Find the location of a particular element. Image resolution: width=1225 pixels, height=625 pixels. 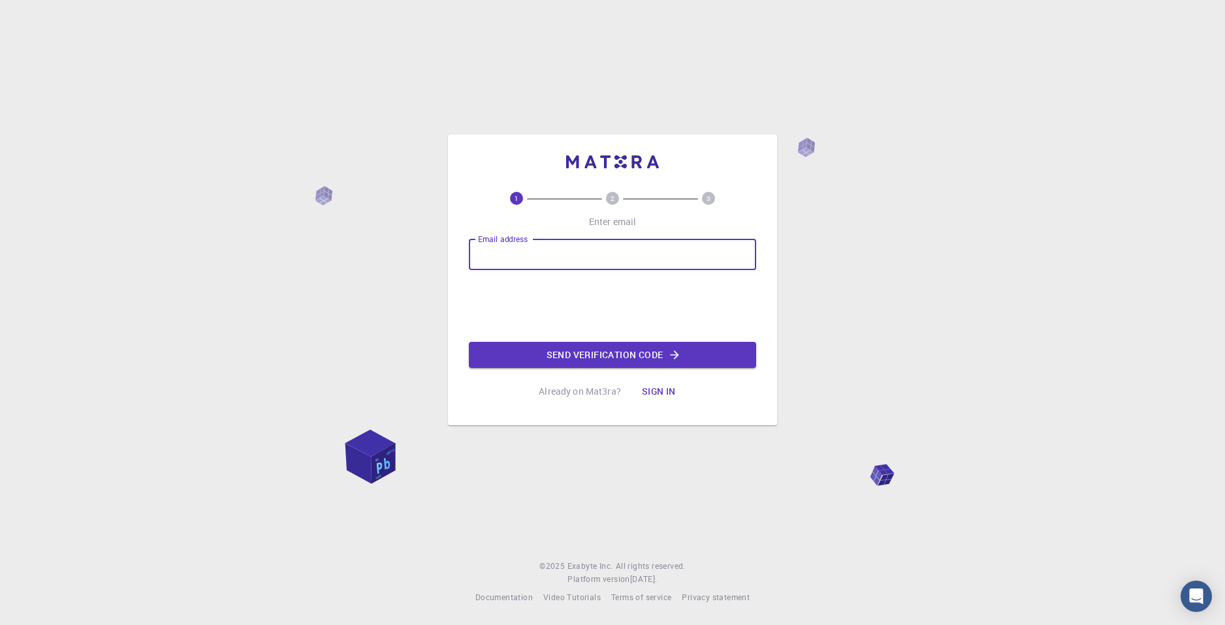

a: Privacy statement is located at coordinates (716, 598).